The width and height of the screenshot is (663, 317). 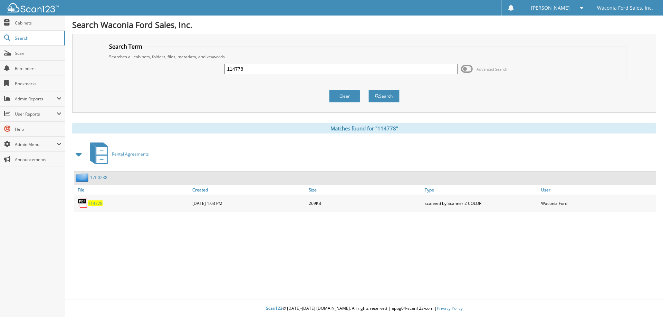 What do you see at coordinates (130, 154) in the screenshot?
I see `span: Rental Agreements` at bounding box center [130, 154].